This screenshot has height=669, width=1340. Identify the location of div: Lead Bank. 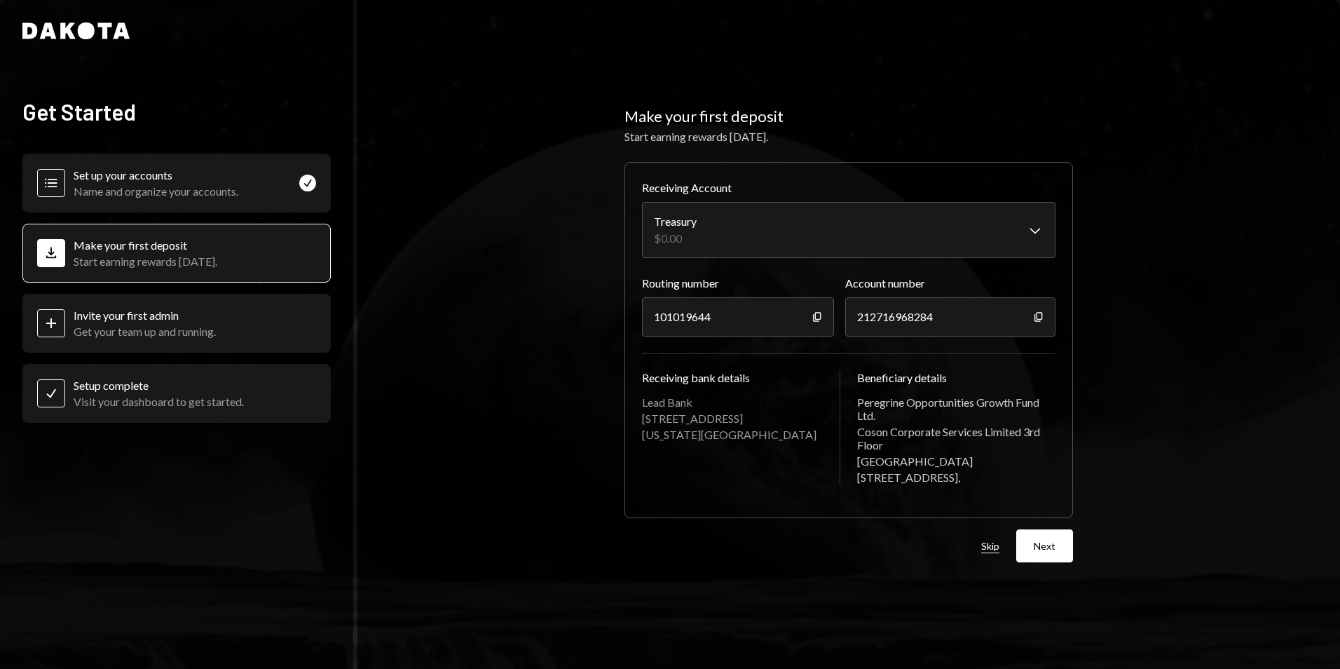
(742, 402).